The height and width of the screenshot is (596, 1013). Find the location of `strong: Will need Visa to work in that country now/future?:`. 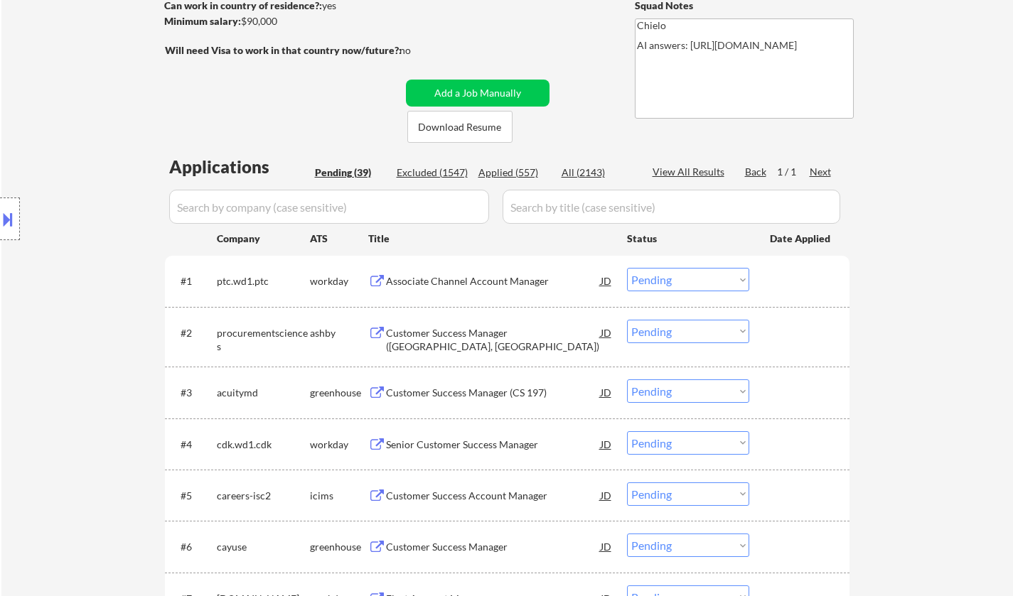

strong: Will need Visa to work in that country now/future?: is located at coordinates (283, 50).